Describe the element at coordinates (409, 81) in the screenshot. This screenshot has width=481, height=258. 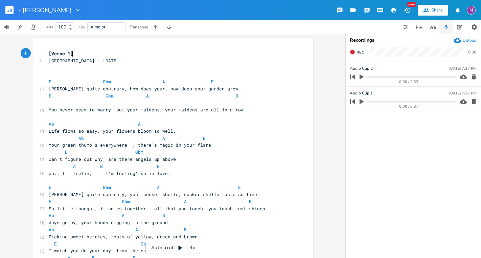
I see `div: 0:00 / 2:32` at that location.